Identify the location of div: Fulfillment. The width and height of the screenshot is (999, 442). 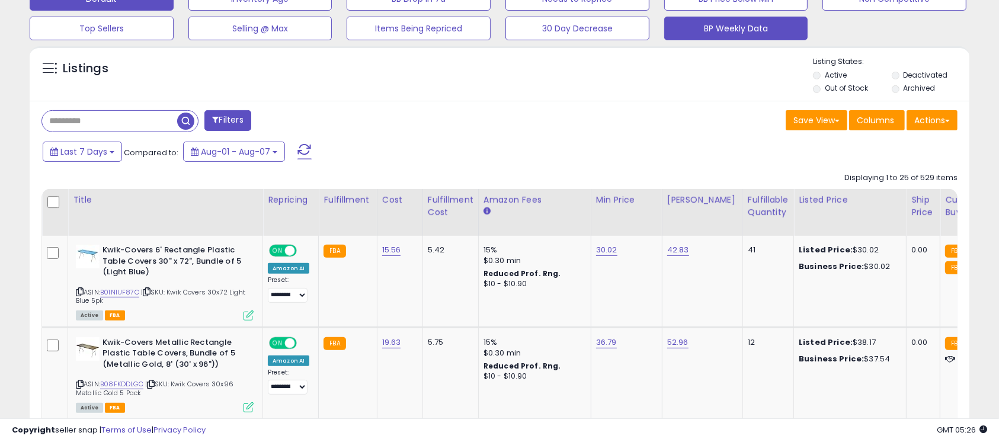
(347, 200).